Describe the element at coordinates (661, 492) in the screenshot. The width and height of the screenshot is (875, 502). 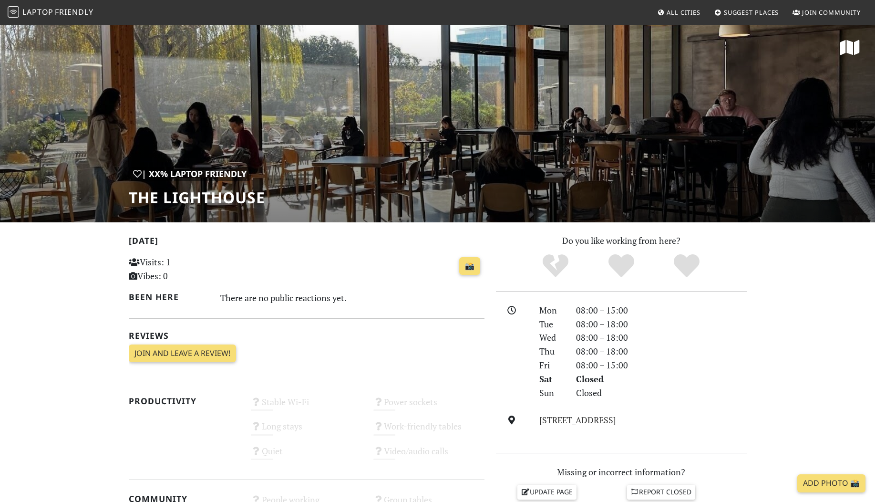
I see `a: Report closed` at that location.